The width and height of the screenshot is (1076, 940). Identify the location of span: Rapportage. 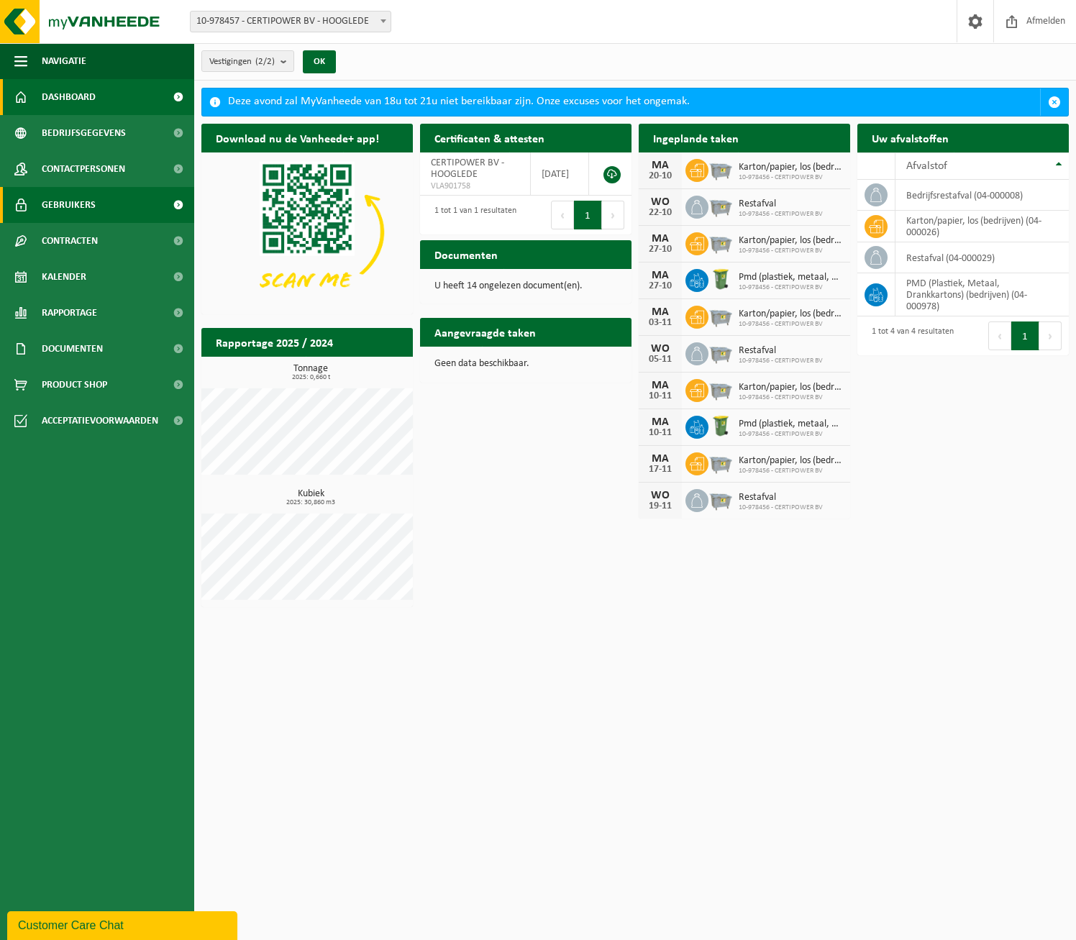
(69, 313).